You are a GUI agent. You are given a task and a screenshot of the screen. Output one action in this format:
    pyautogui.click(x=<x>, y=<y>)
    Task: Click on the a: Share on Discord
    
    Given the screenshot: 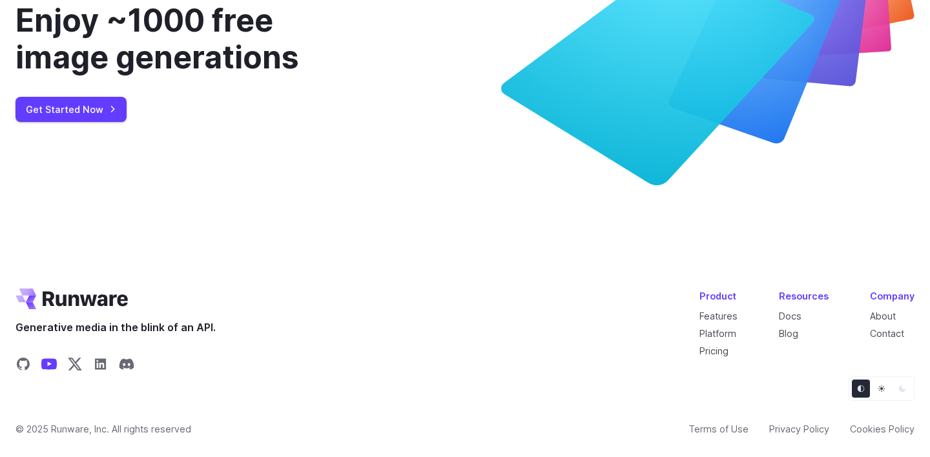 What is the action you would take?
    pyautogui.click(x=127, y=366)
    